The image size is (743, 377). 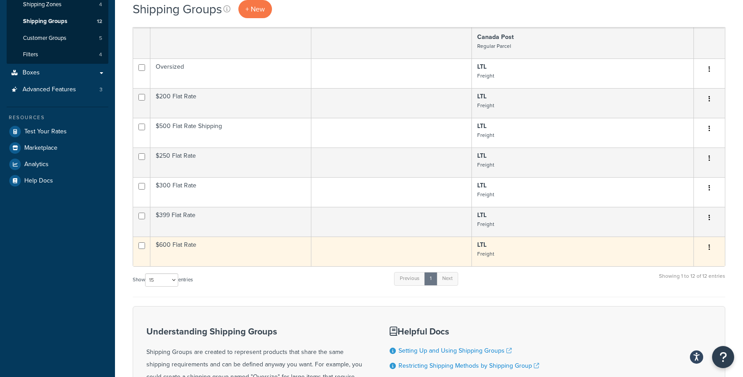 I want to click on a: Setting Up and Using Shipping Groups, so click(x=455, y=350).